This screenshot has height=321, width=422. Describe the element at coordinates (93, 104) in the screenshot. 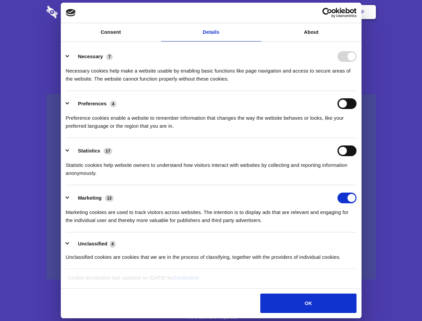

I see `button: Preferences (4)` at that location.